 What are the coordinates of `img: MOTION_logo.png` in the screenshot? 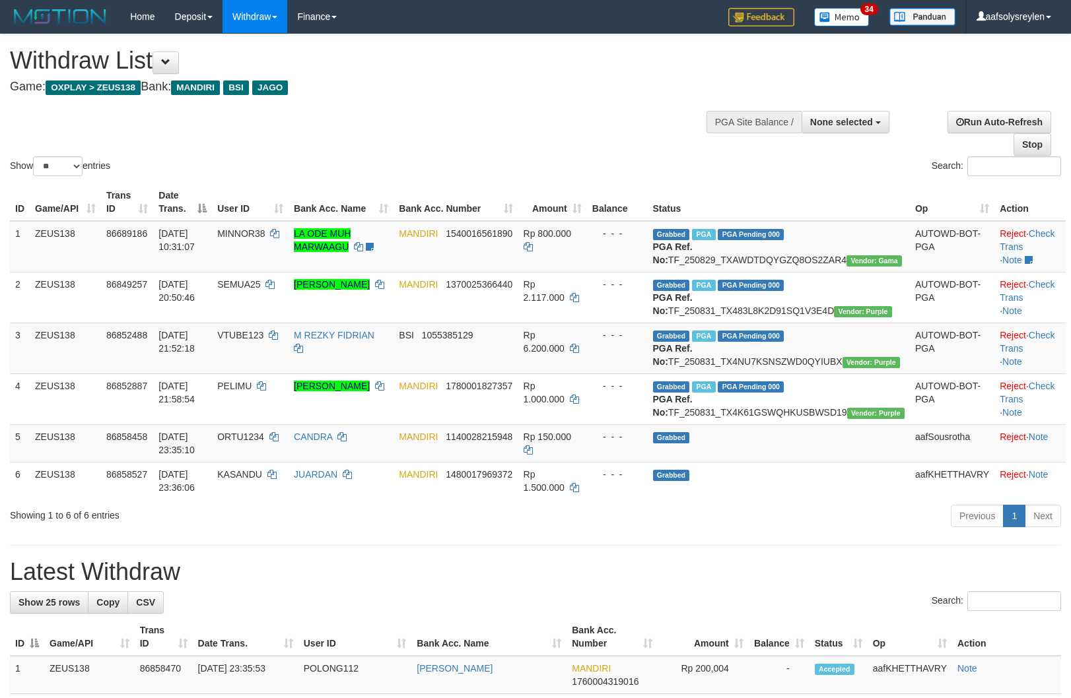 It's located at (60, 17).